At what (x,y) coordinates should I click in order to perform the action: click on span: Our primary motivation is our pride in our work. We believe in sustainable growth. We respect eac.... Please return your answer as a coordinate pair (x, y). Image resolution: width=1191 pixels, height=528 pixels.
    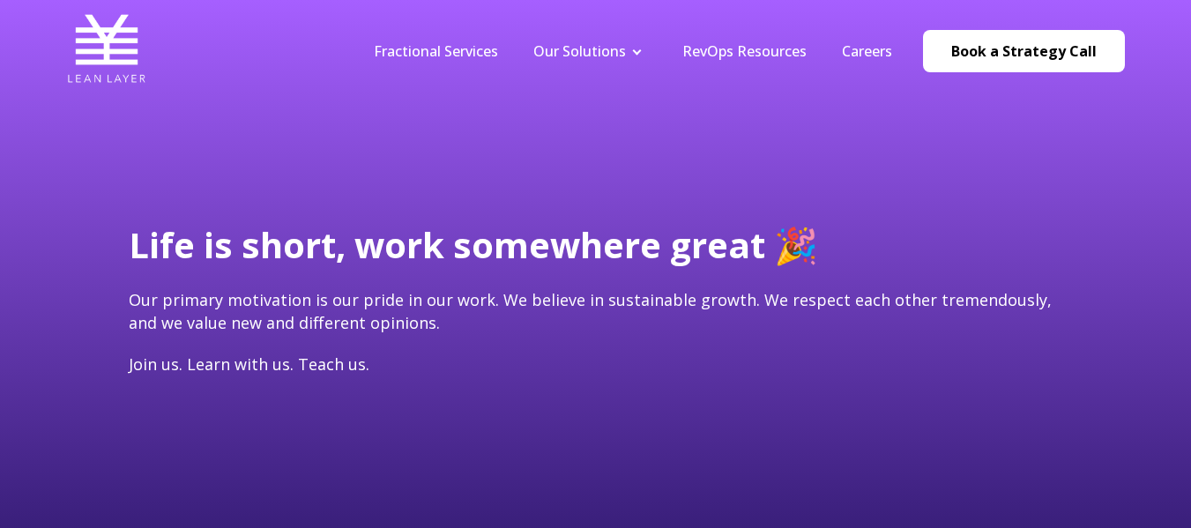
    Looking at the image, I should click on (590, 310).